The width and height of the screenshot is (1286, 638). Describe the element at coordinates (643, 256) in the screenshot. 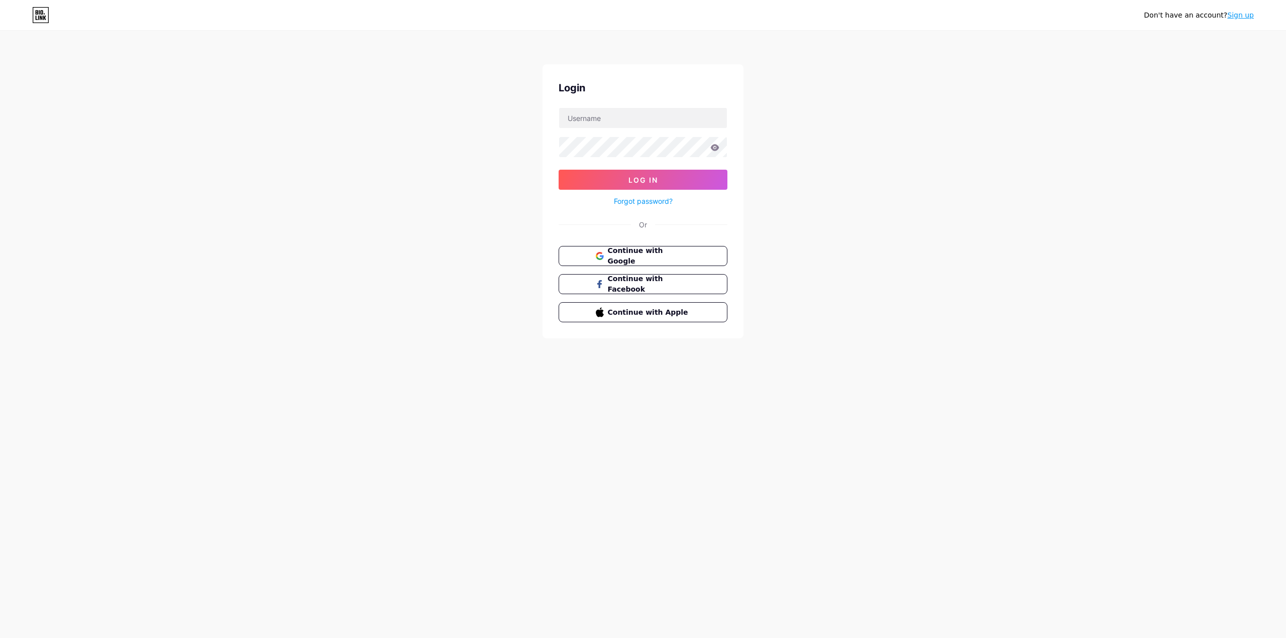

I see `a: Continue with Google` at that location.